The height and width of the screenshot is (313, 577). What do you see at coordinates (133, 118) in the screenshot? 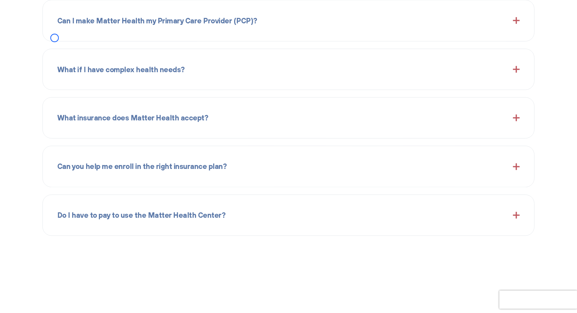
I see `span: What insurance does Matter Health accept?` at bounding box center [133, 118].